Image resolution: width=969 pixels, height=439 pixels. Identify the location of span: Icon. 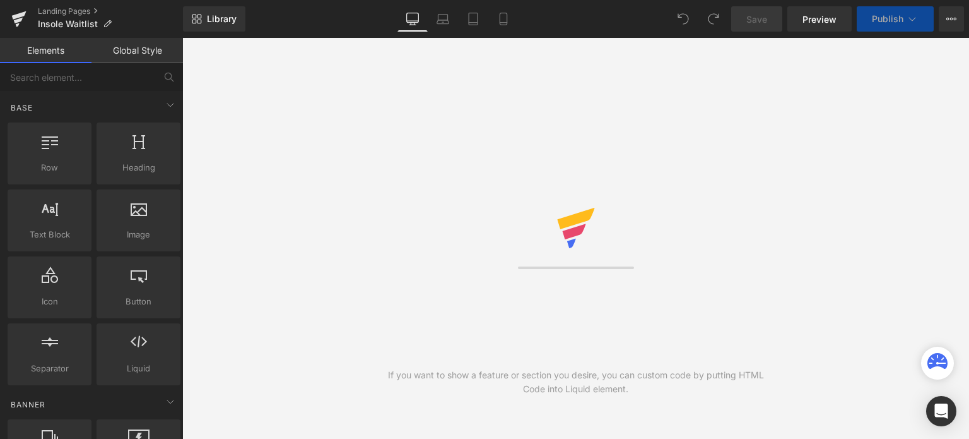
(49, 301).